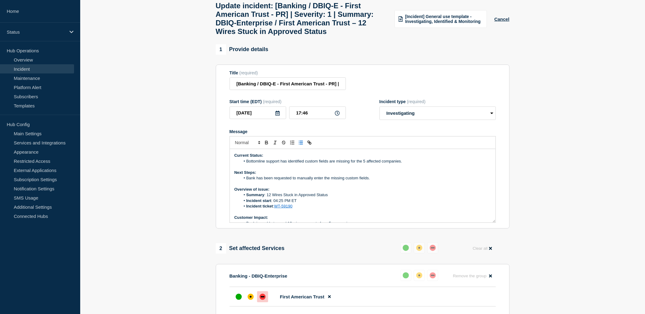  Describe the element at coordinates (284, 143) in the screenshot. I see `button: Toggle strikethrough text` at that location.